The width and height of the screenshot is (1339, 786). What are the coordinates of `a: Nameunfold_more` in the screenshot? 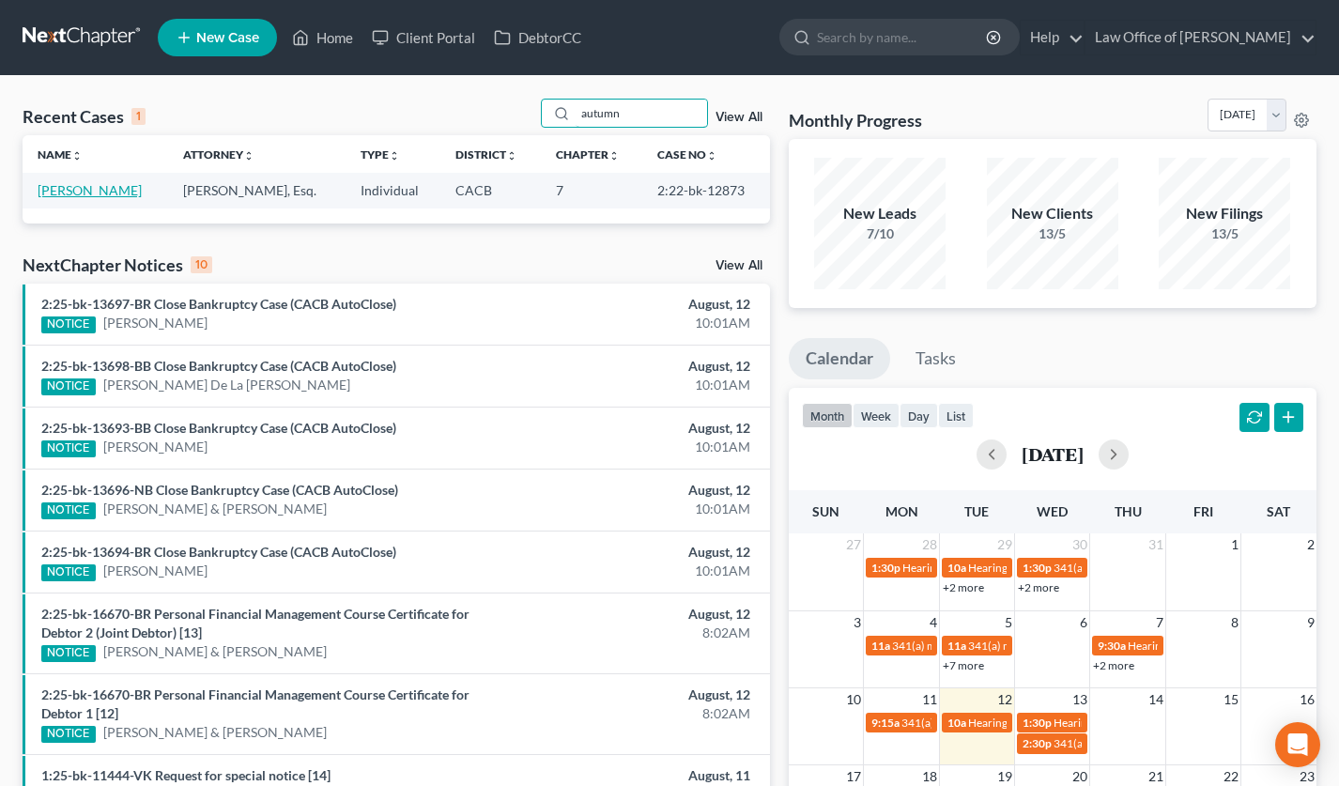 It's located at (60, 154).